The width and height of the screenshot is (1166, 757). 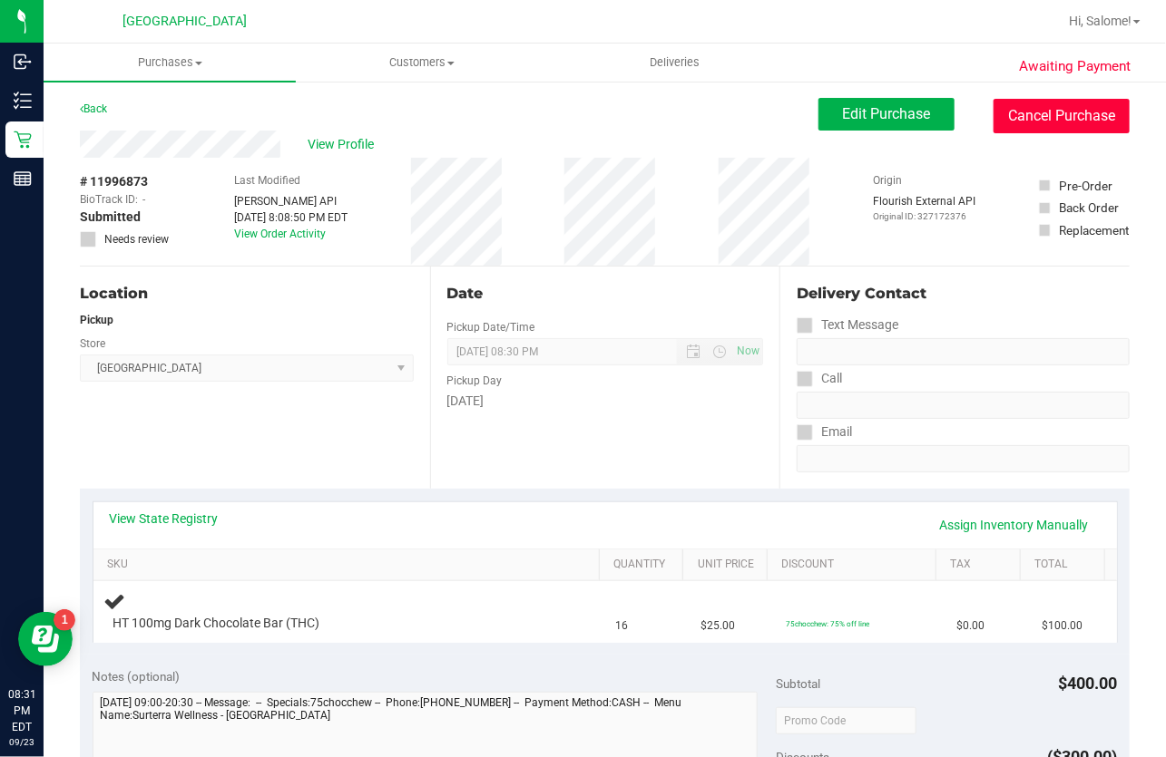 What do you see at coordinates (1062, 626) in the screenshot?
I see `span: $100.00` at bounding box center [1062, 626].